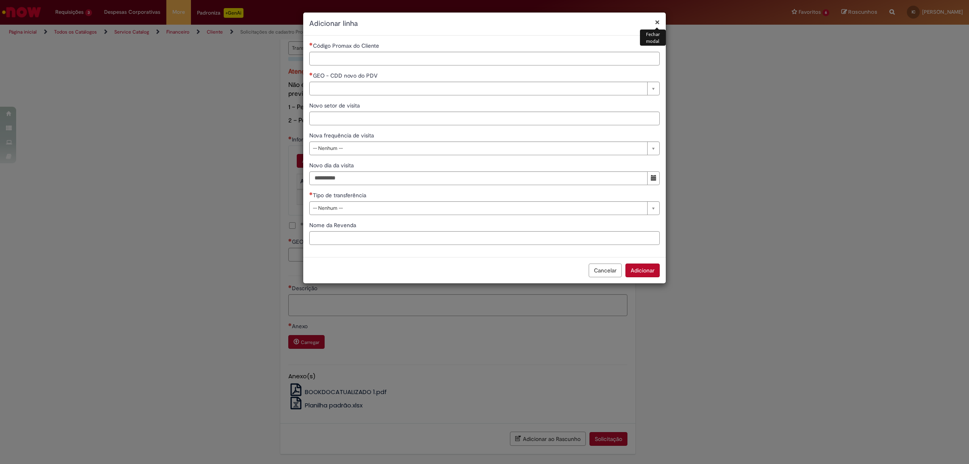 Image resolution: width=969 pixels, height=464 pixels. I want to click on input: Novo setor de visita, so click(485, 118).